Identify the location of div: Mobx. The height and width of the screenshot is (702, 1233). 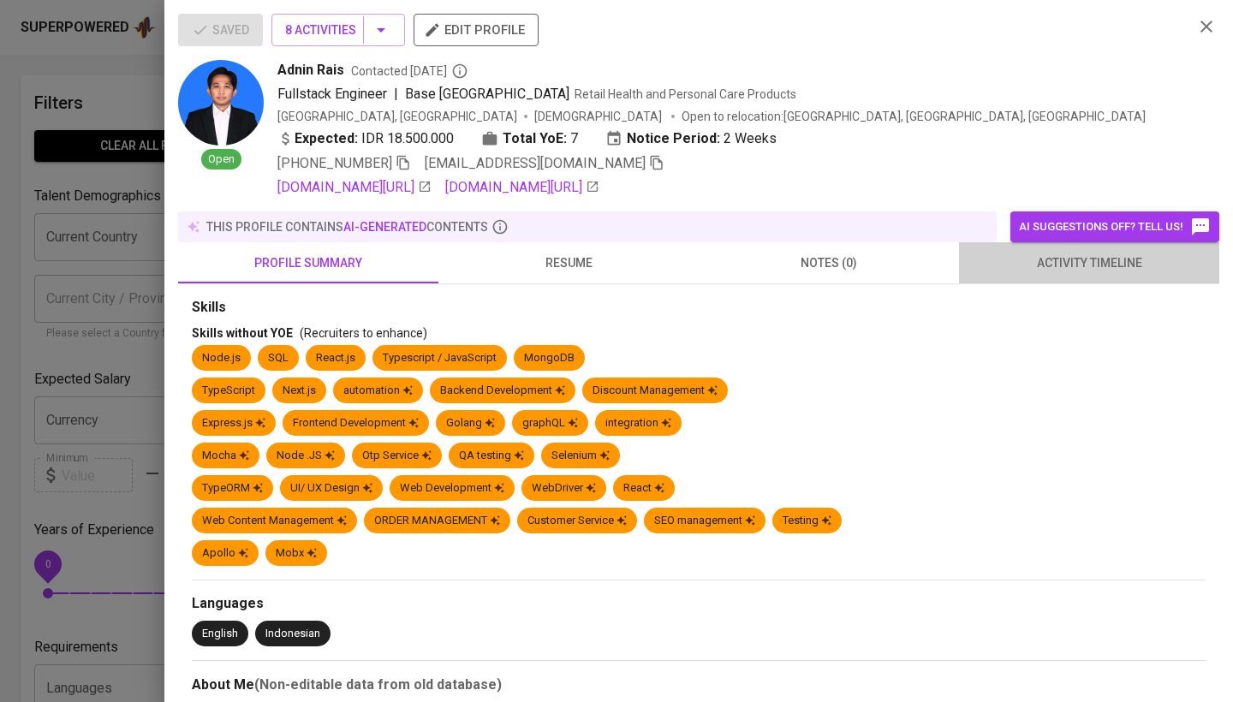
(296, 553).